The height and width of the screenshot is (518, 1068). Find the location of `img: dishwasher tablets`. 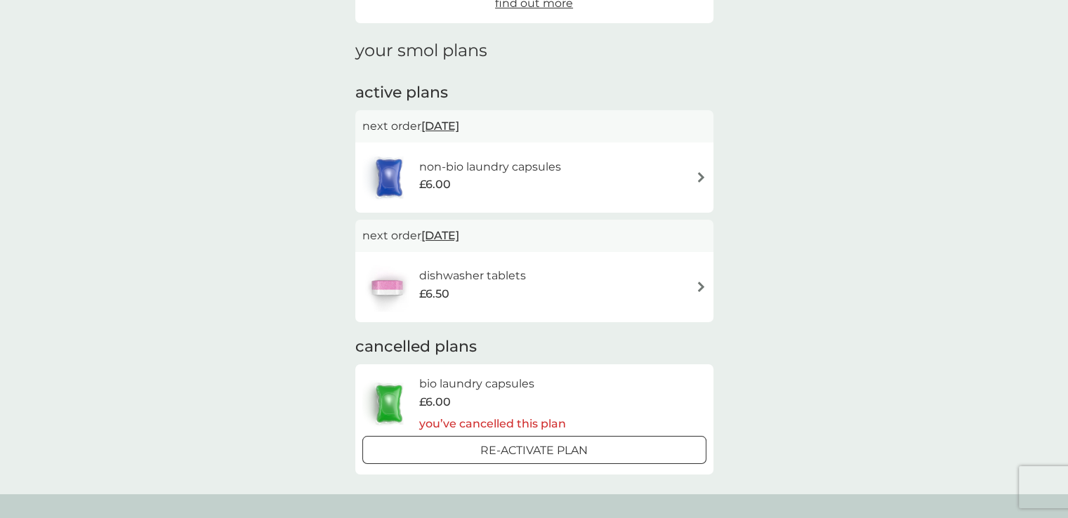

img: dishwasher tablets is located at coordinates (387, 287).